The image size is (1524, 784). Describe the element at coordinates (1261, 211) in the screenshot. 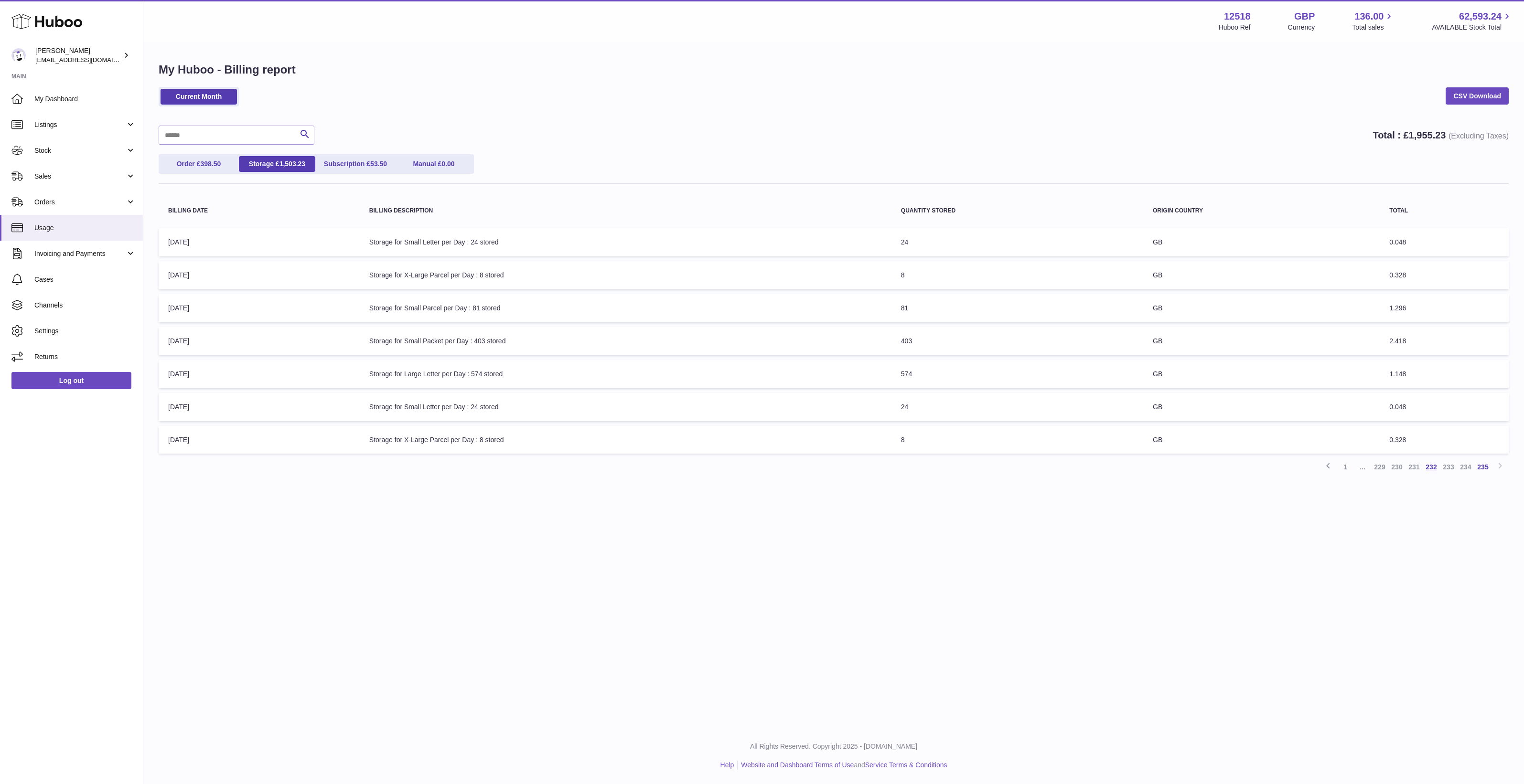

I see `th: Origin Country` at that location.